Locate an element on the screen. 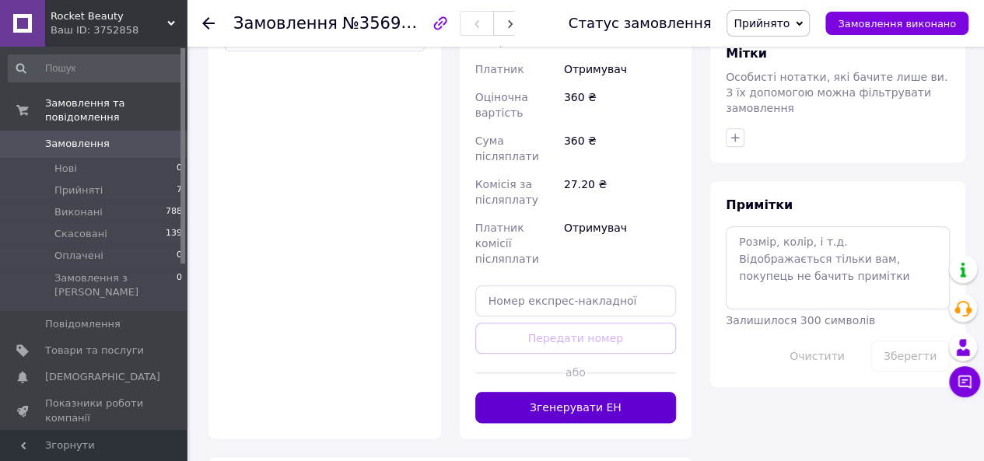 This screenshot has height=461, width=984. span: 139 is located at coordinates (173, 234).